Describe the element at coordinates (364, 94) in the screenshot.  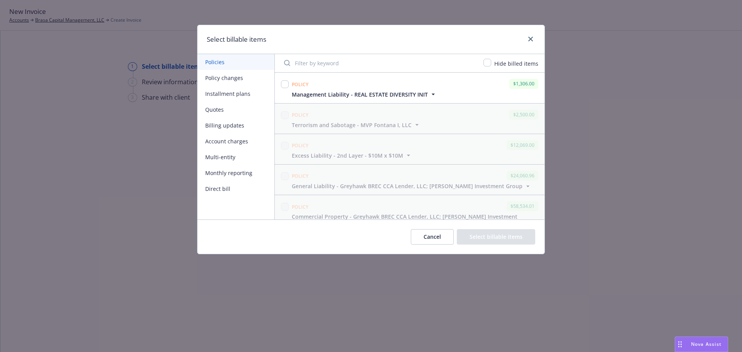
I see `button: Management Liability - REAL ESTATE DIVERSITY INIT` at that location.